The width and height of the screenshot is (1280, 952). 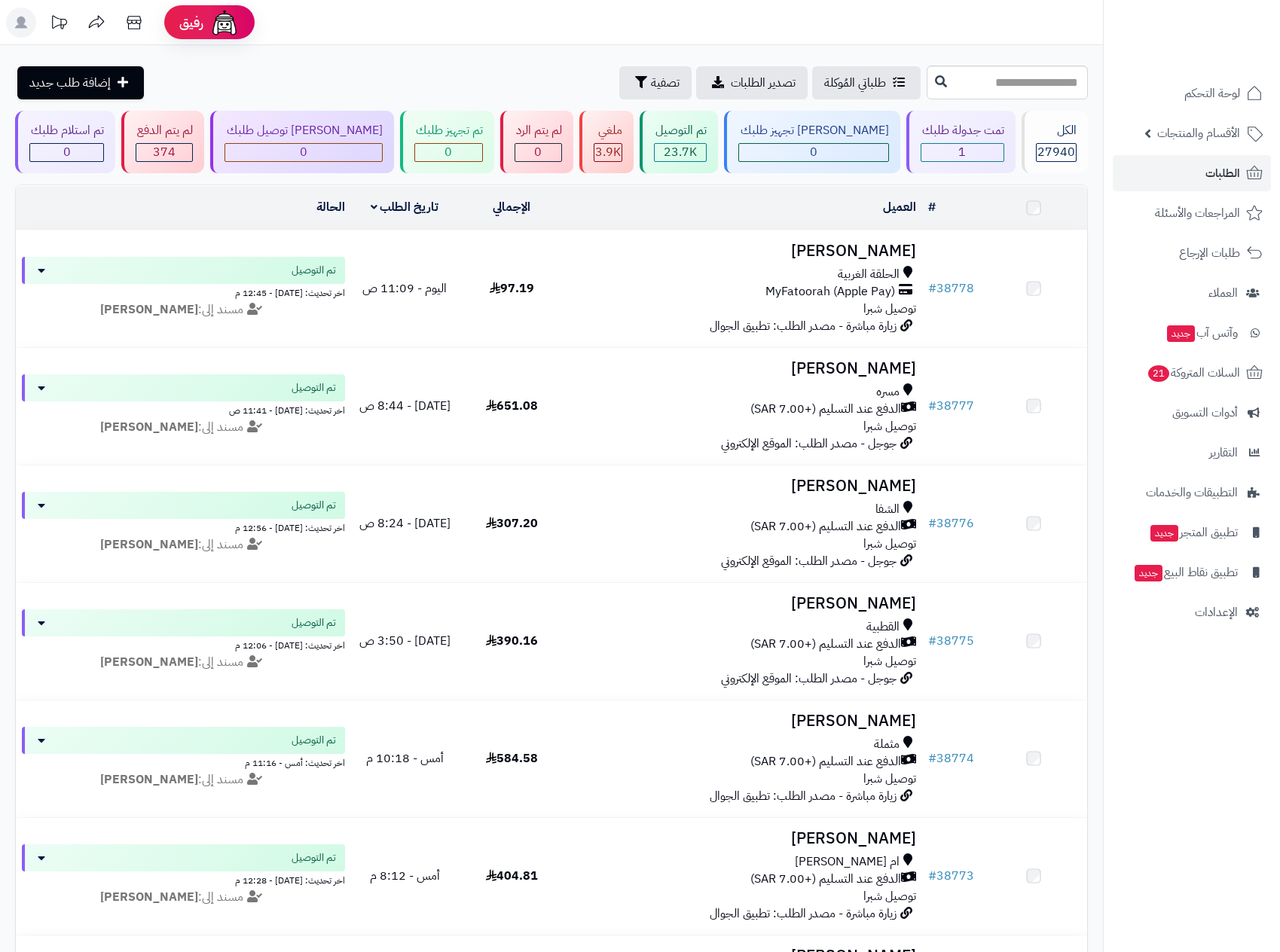 I want to click on span: القطبية, so click(x=883, y=627).